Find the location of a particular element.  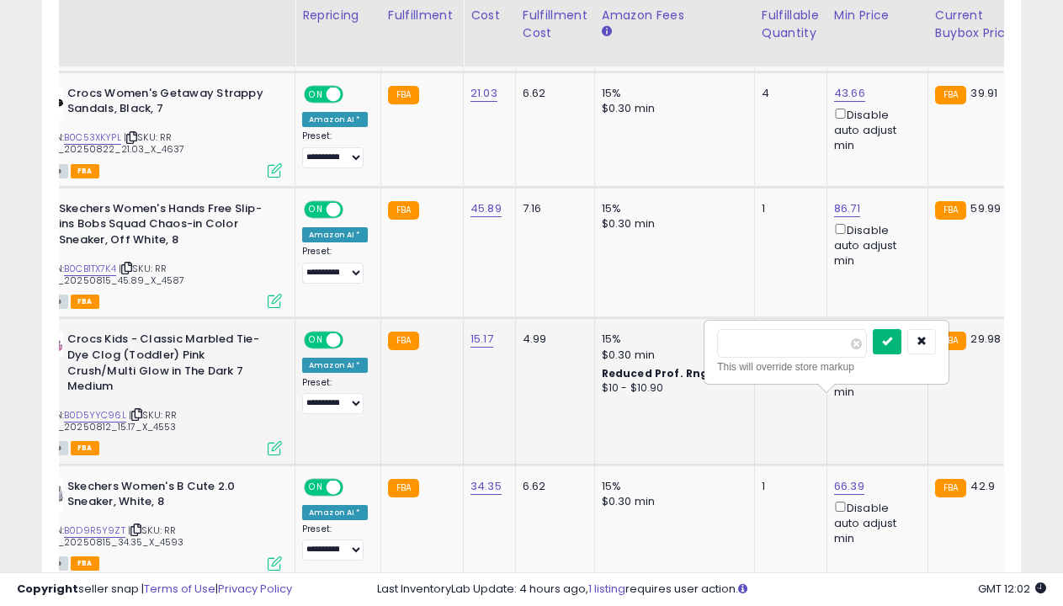

span: 42.9 is located at coordinates (982, 486).